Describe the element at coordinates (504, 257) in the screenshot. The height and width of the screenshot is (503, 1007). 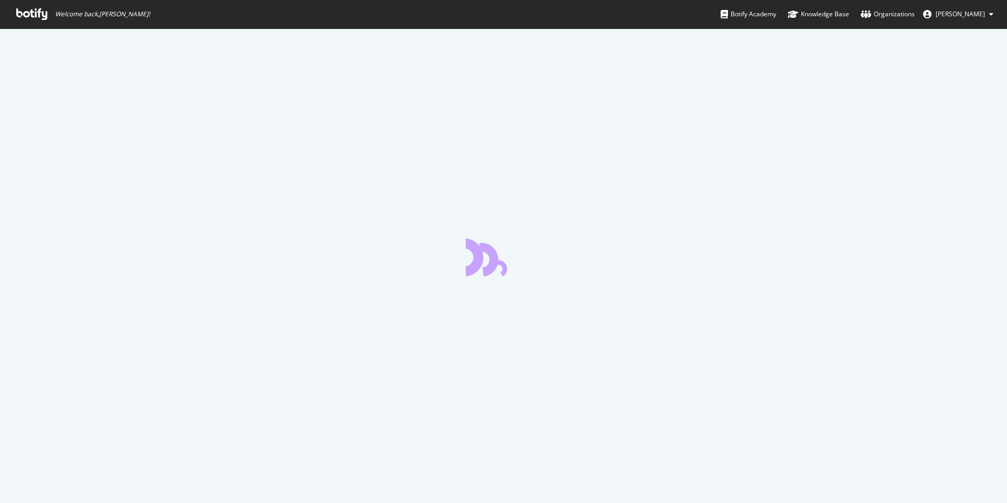
I see `div: animation` at that location.